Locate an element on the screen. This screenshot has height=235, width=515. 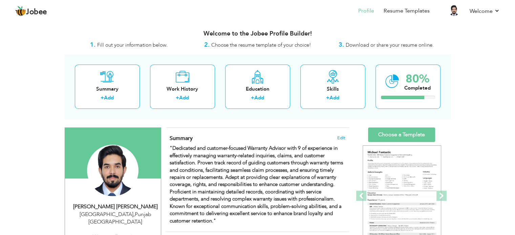
h4: Adding a summary is a quick and easy way to highlight your experience and interests. is located at coordinates (257, 138).